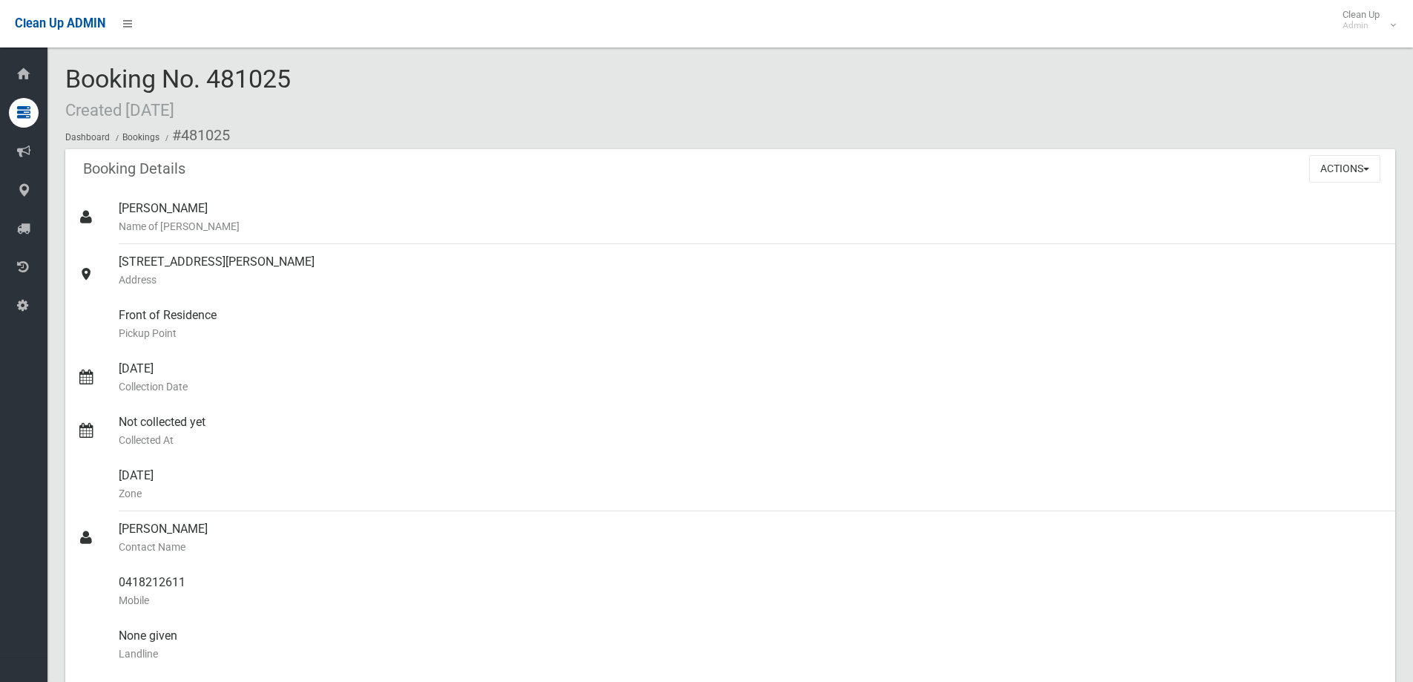 This screenshot has width=1413, height=682. Describe the element at coordinates (751, 324) in the screenshot. I see `div: Front of Residence` at that location.